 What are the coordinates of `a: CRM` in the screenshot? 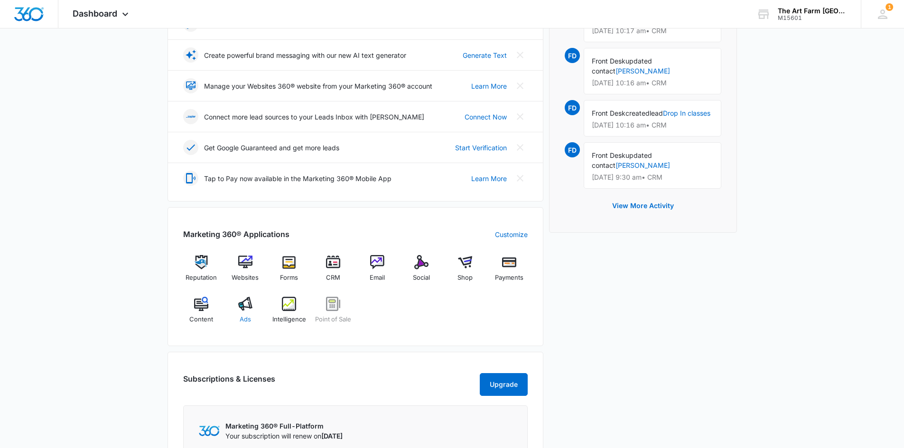 It's located at (333, 272).